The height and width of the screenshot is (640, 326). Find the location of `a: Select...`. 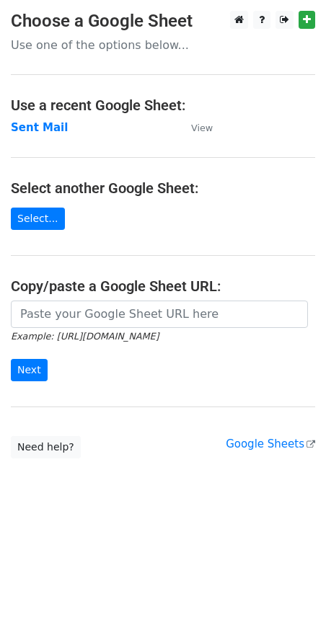

a: Select... is located at coordinates (37, 218).